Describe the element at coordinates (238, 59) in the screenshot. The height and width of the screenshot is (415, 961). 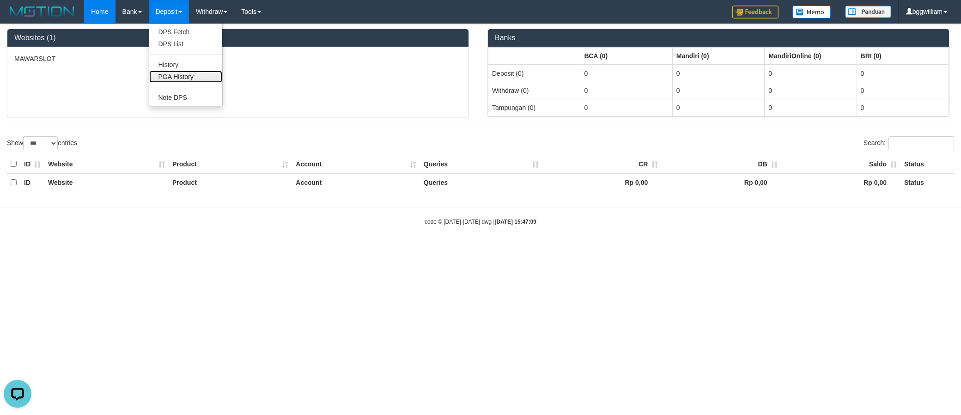
I see `p: MAWARSLOT` at that location.